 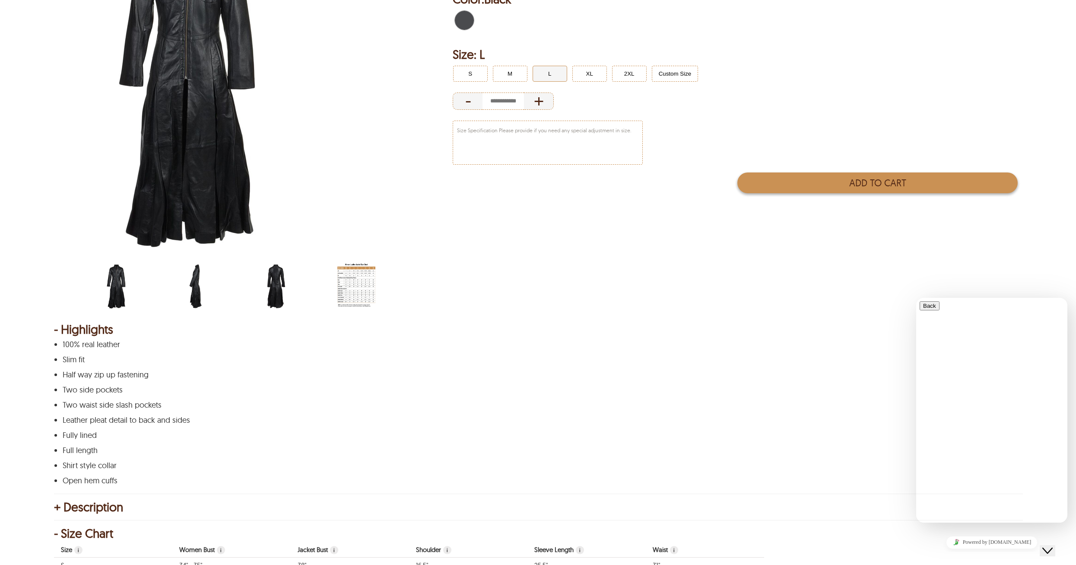 What do you see at coordinates (537, 344) in the screenshot?
I see `p: 100% real leather` at bounding box center [537, 344].